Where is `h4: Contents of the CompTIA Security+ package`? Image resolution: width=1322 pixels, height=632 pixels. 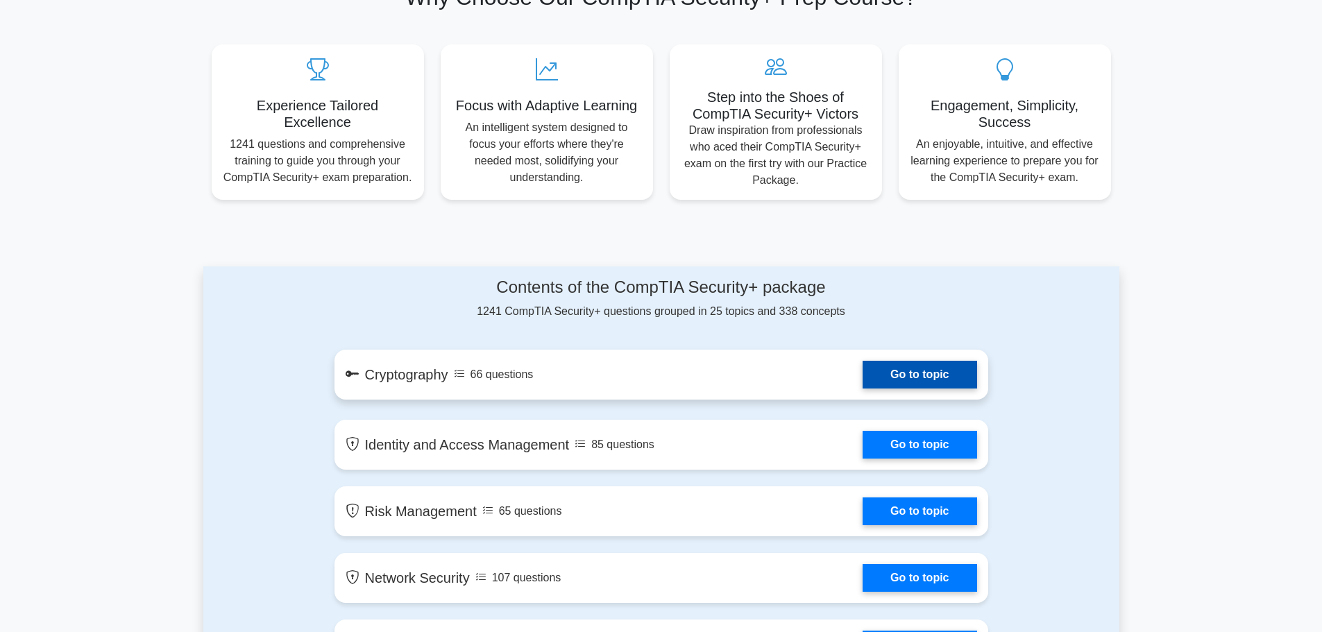
h4: Contents of the CompTIA Security+ package is located at coordinates (661, 287).